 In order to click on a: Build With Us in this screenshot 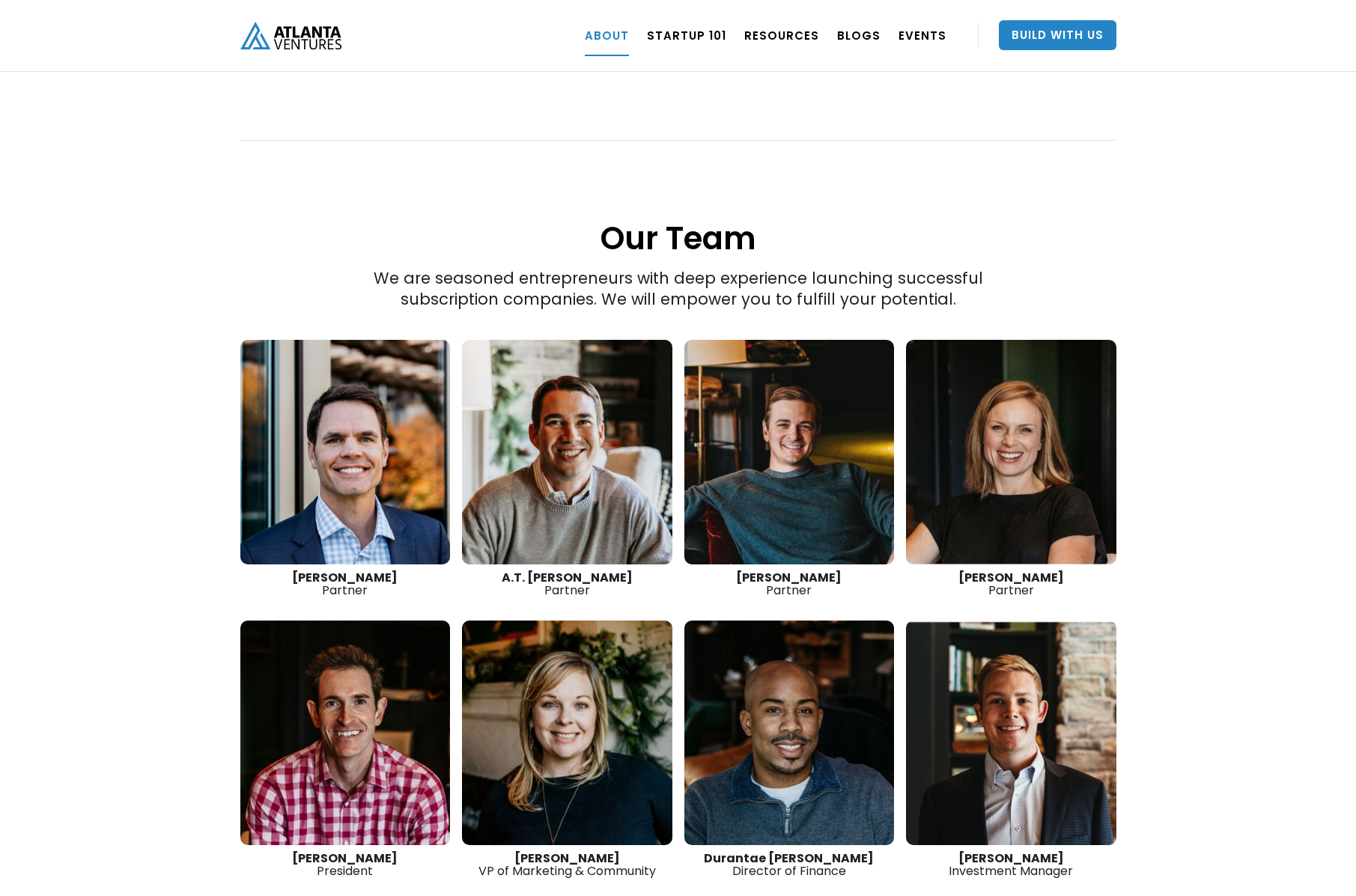, I will do `click(1057, 35)`.